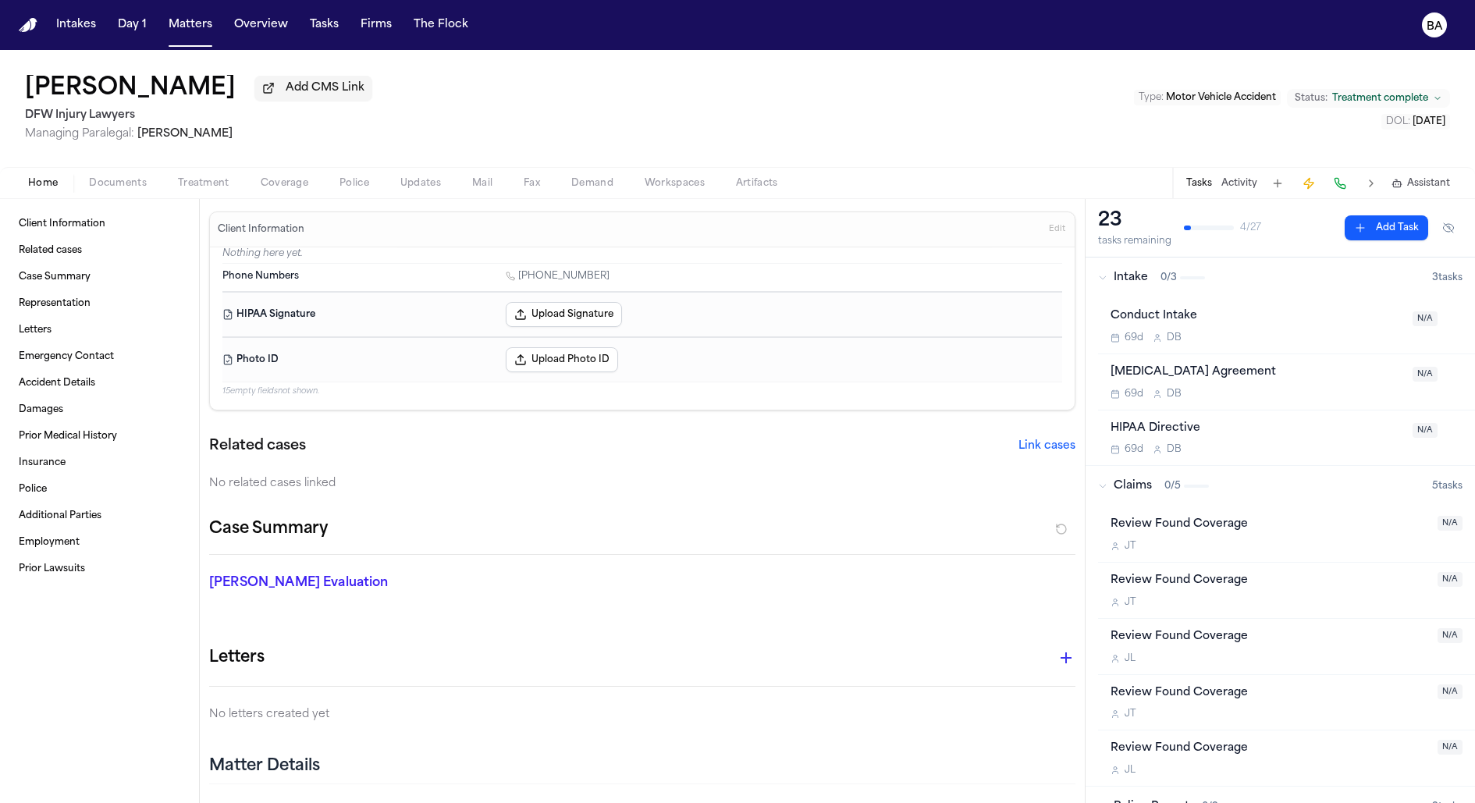 The width and height of the screenshot is (1475, 803). I want to click on span: Police, so click(354, 183).